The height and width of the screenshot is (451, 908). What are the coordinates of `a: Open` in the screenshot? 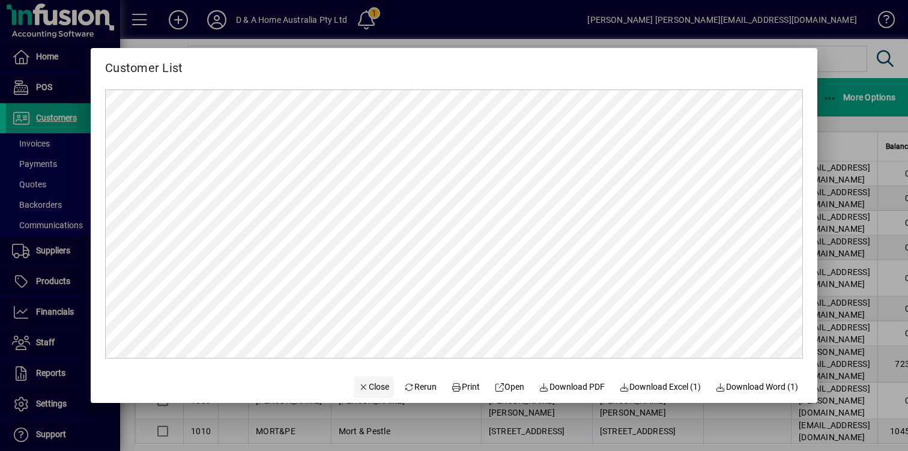 It's located at (509, 387).